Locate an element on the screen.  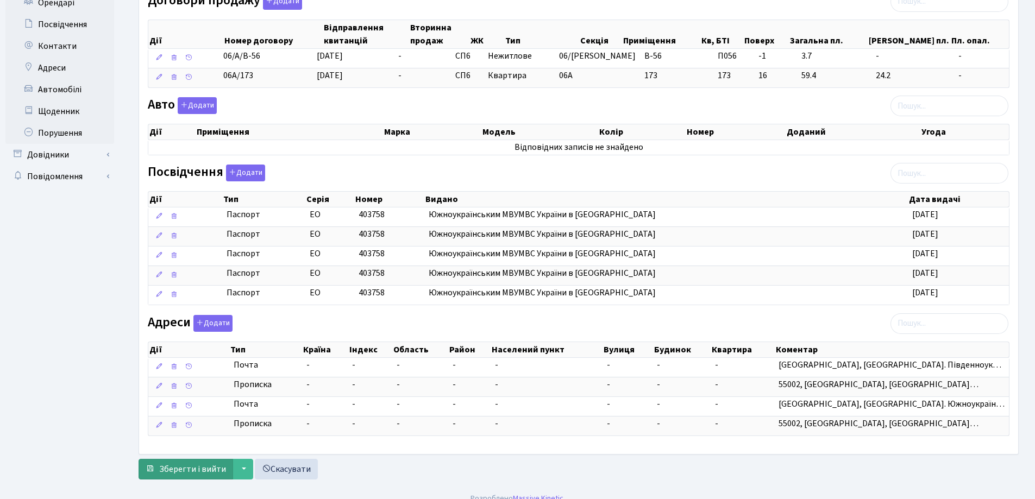
th: Пл. опал. is located at coordinates (979, 34).